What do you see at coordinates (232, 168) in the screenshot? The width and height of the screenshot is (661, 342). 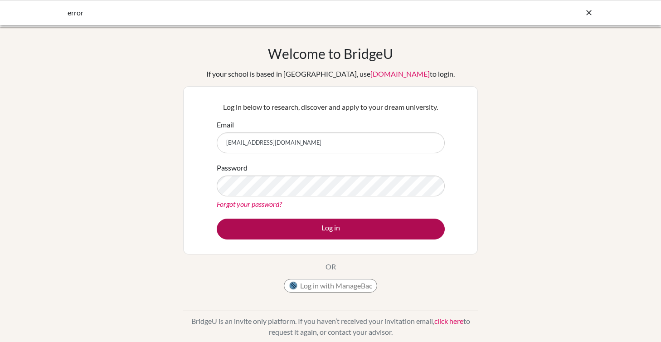 I see `label: Password` at bounding box center [232, 168].